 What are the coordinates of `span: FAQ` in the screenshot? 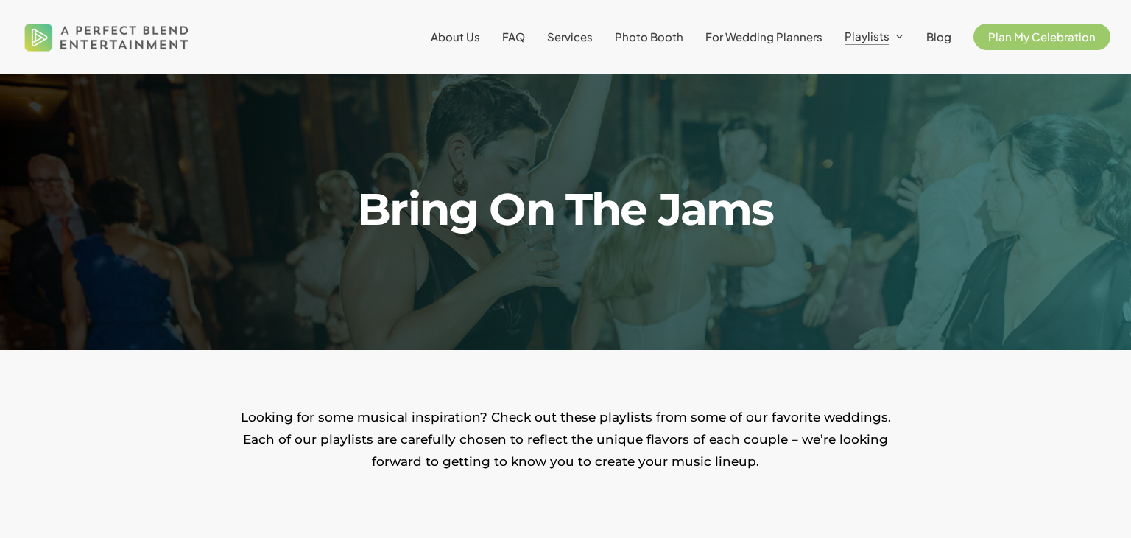 It's located at (513, 36).